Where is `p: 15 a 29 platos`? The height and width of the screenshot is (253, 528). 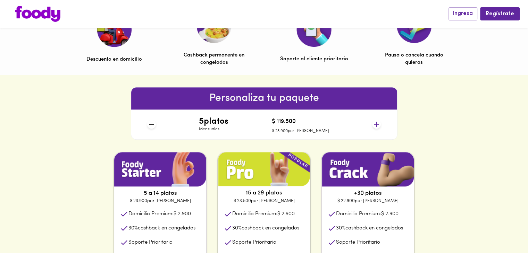 p: 15 a 29 platos is located at coordinates (264, 193).